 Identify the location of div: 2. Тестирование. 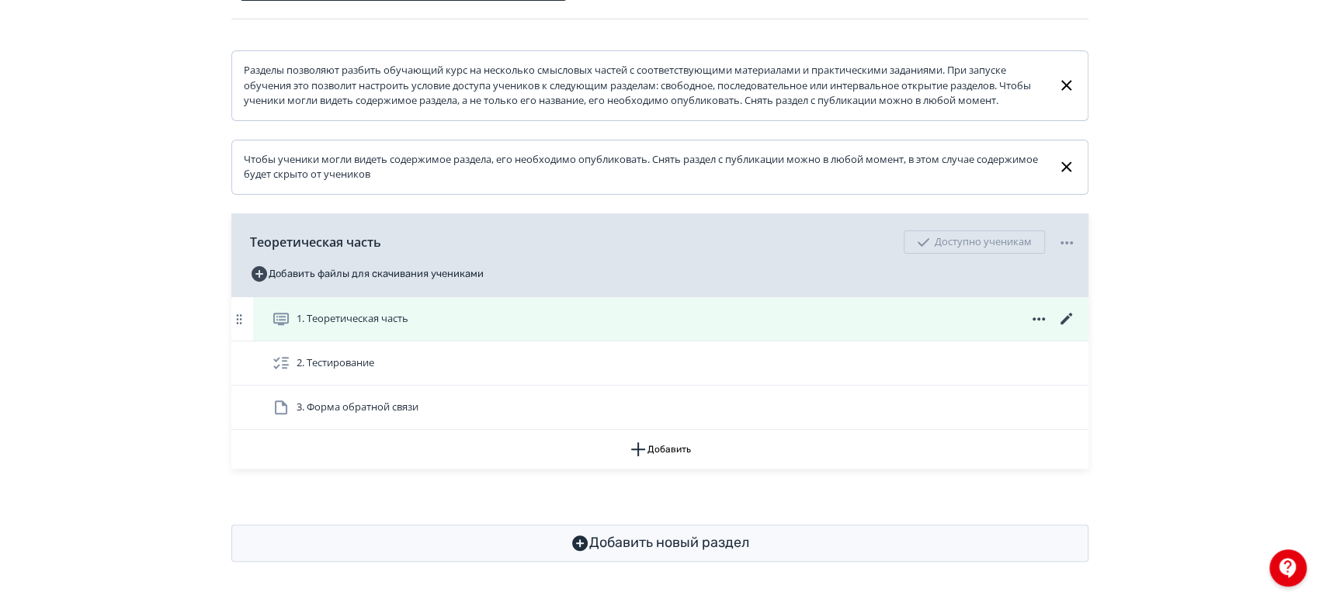
(660, 363).